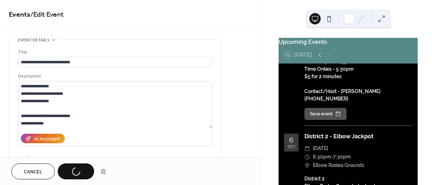 The image size is (435, 185). What do you see at coordinates (33, 171) in the screenshot?
I see `a: Cancel` at bounding box center [33, 171].